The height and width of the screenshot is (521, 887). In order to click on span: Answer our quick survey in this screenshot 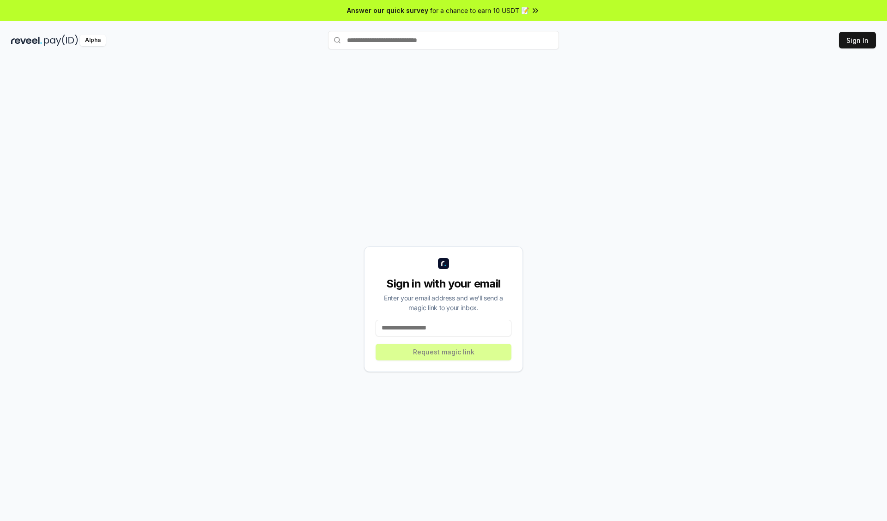, I will do `click(387, 10)`.